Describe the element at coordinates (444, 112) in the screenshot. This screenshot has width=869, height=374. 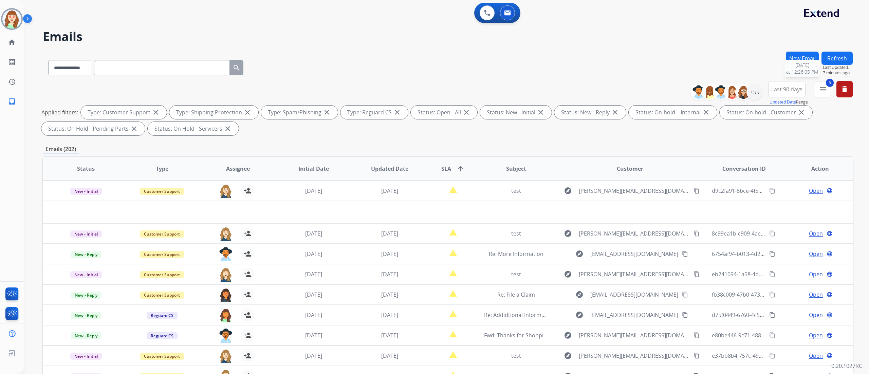
I see `div: Status: Open - All` at that location.